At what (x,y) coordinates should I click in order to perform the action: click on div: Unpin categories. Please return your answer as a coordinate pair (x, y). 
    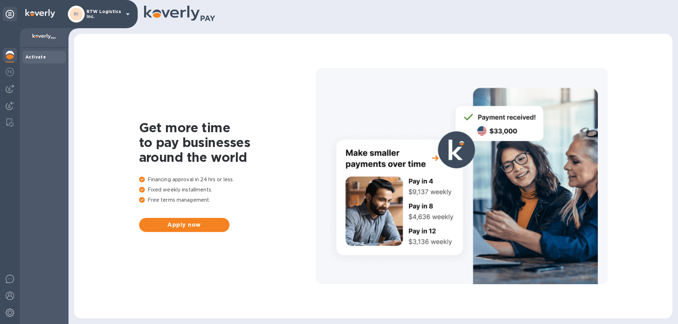
    Looking at the image, I should click on (10, 14).